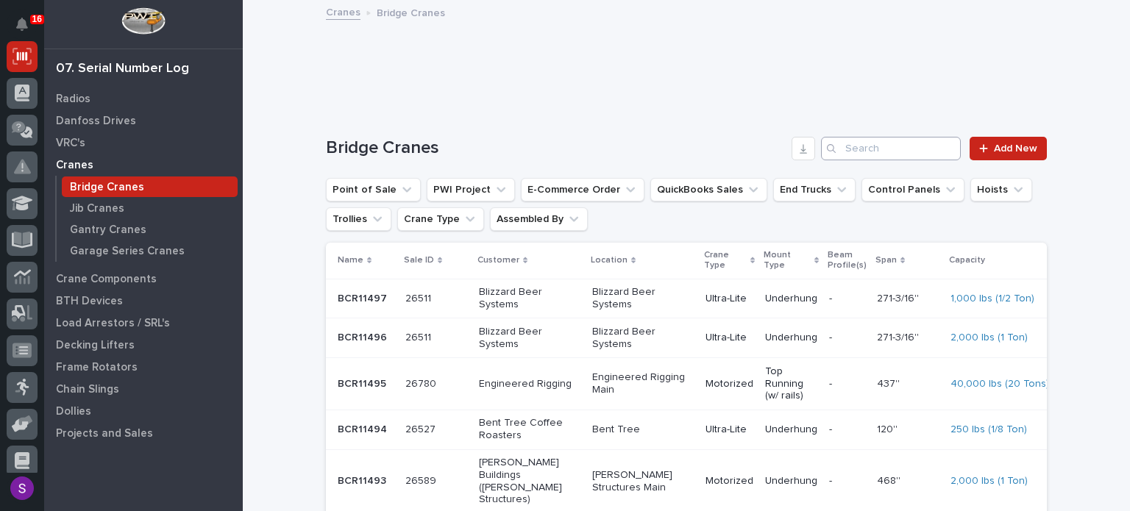 This screenshot has width=1130, height=511. I want to click on p: Location, so click(609, 260).